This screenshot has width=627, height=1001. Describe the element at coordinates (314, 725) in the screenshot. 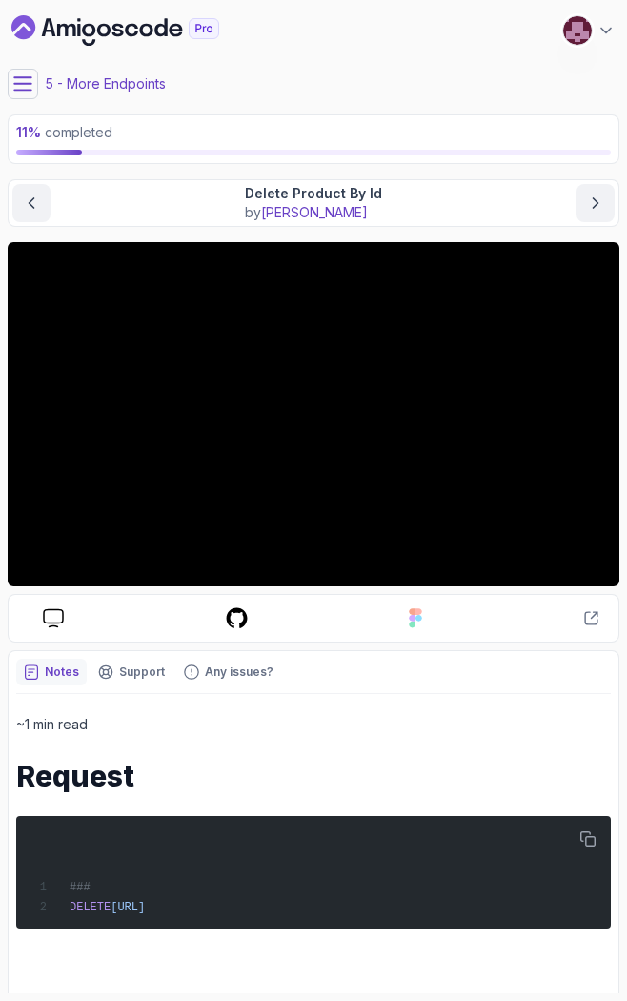

I see `p: ~1 min read` at that location.